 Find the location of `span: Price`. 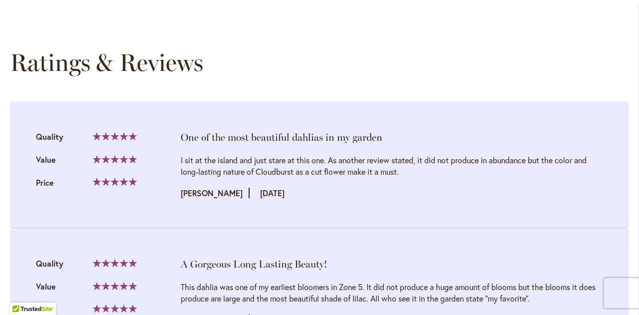

span: Price is located at coordinates (45, 182).